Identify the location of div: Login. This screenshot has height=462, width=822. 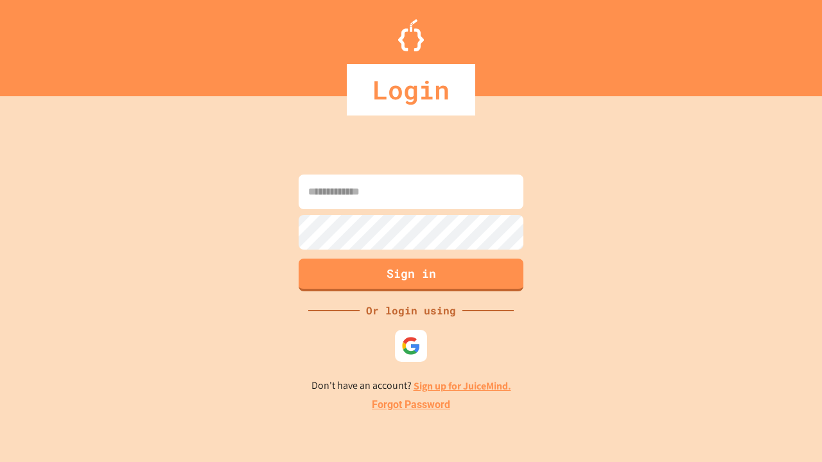
(411, 90).